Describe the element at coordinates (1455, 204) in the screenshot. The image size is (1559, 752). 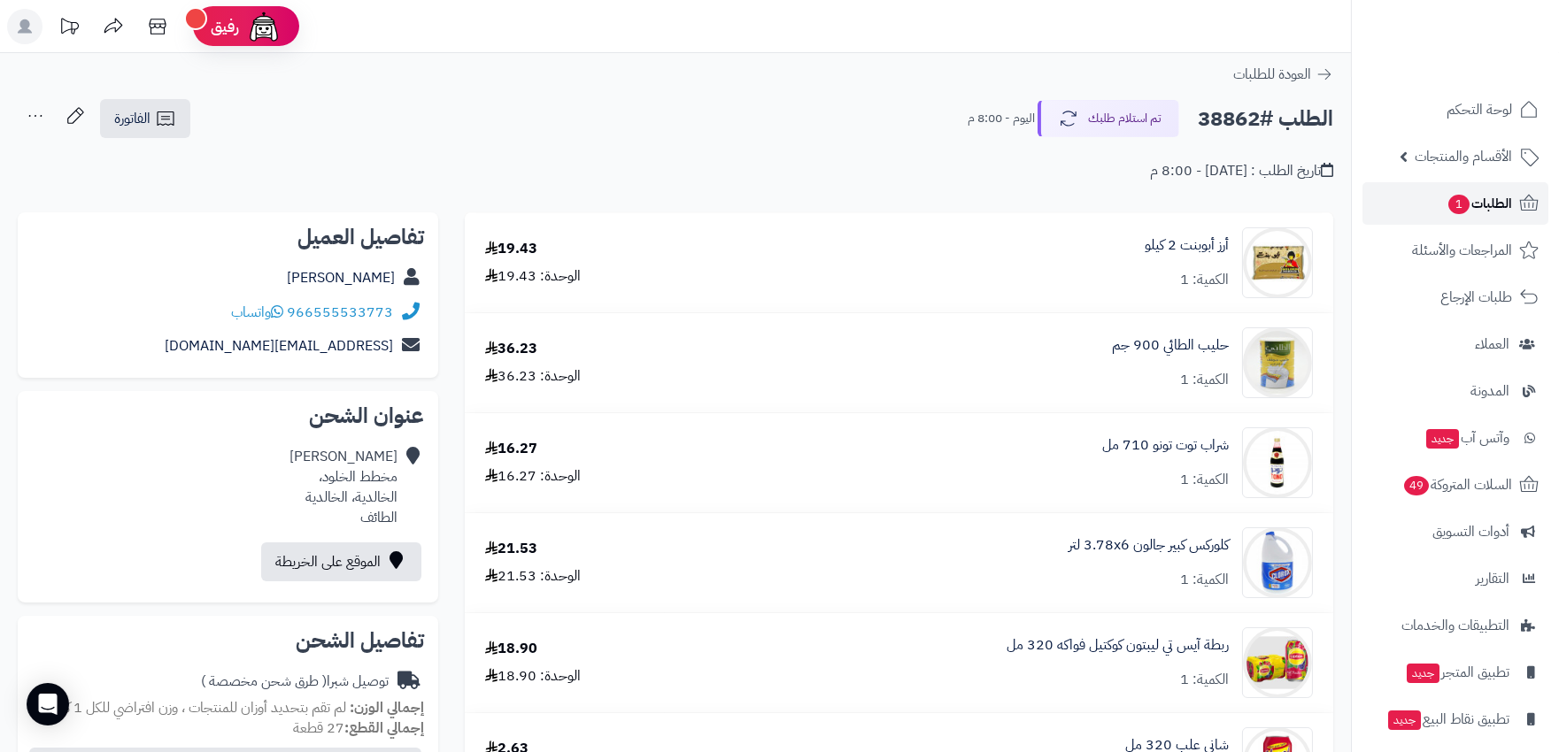
I see `a: الطلبات1` at that location.